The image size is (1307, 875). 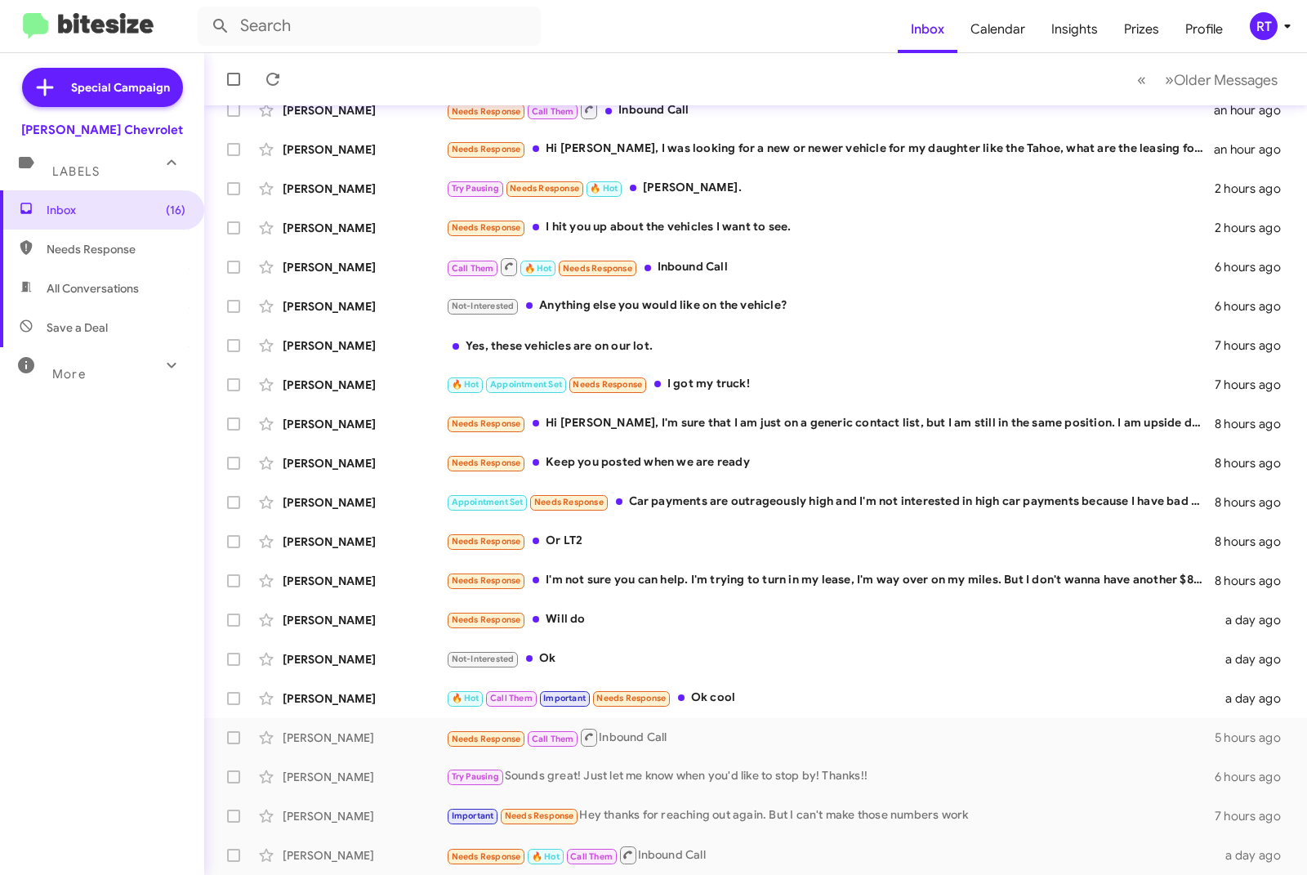 What do you see at coordinates (1253, 737) in the screenshot?
I see `div: 5 hours ago` at bounding box center [1253, 737].